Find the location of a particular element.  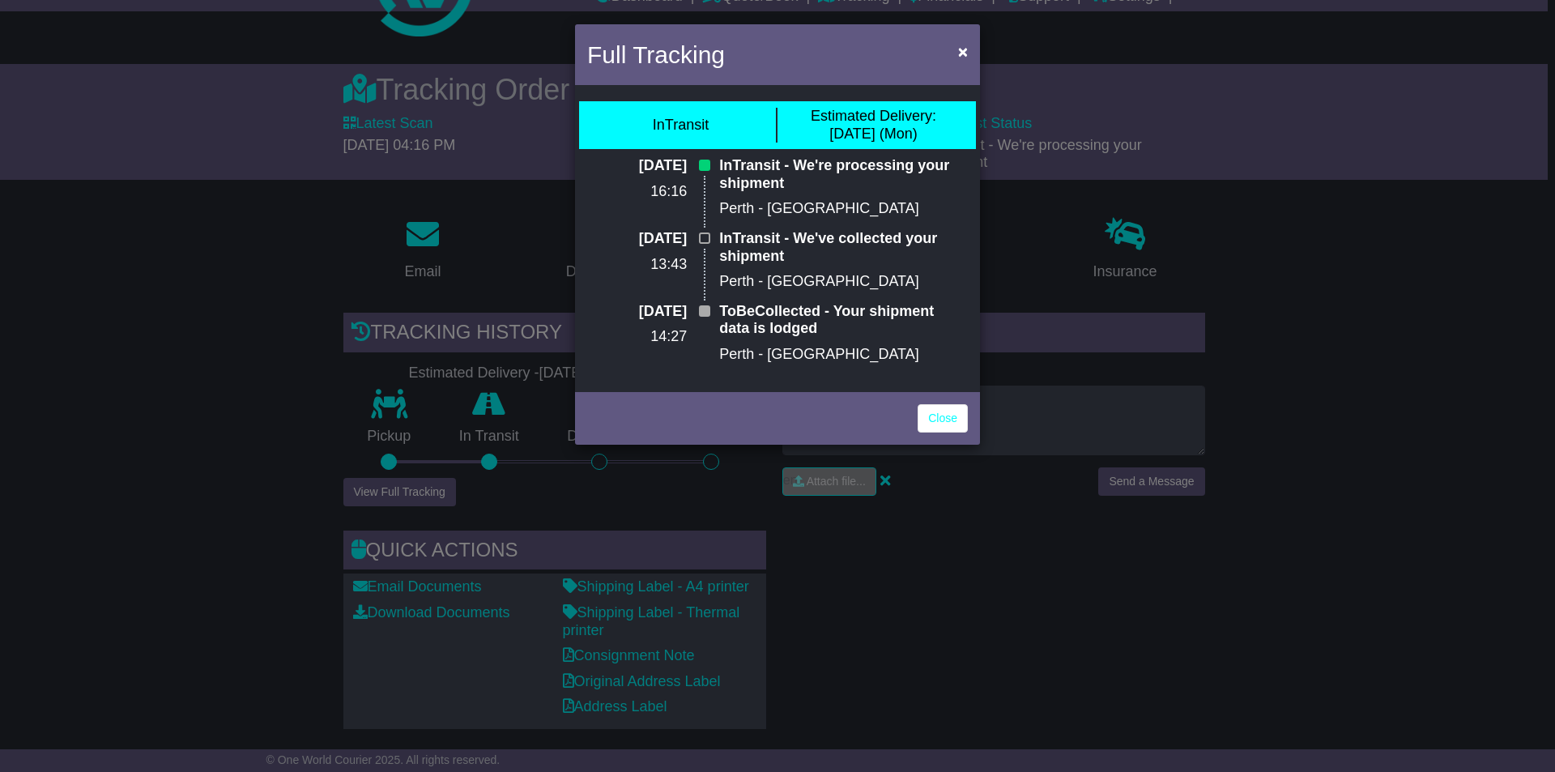

p: 13:43 is located at coordinates (637, 265).